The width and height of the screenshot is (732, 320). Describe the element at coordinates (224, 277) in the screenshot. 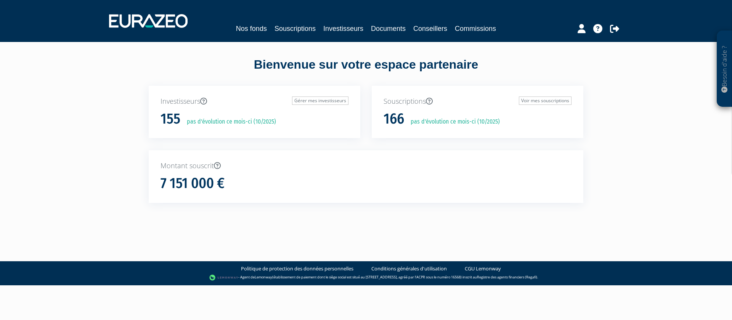

I see `img: logo-lemonway.png` at that location.